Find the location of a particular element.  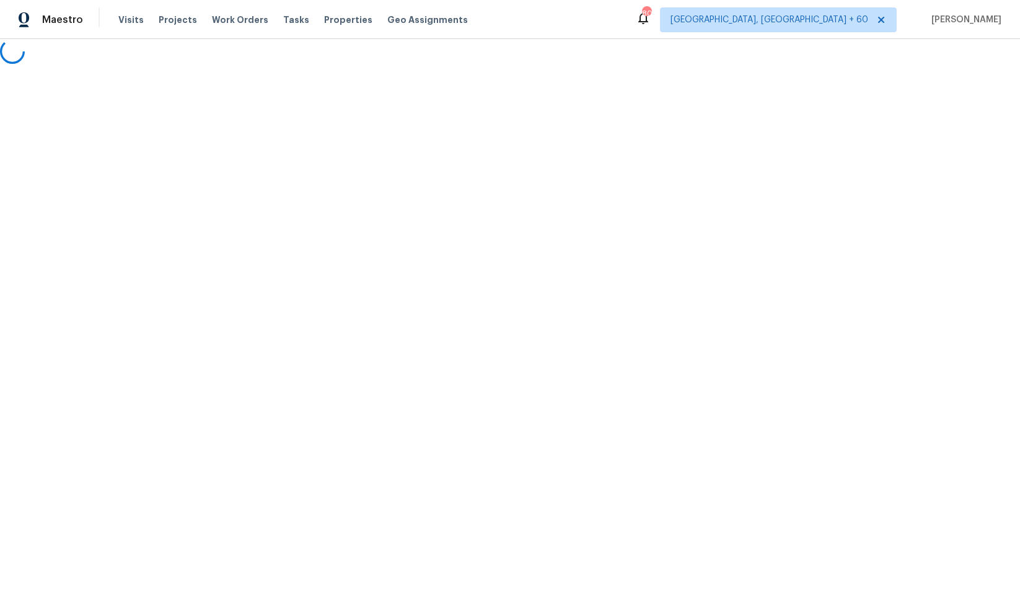

span: Properties is located at coordinates (348, 20).